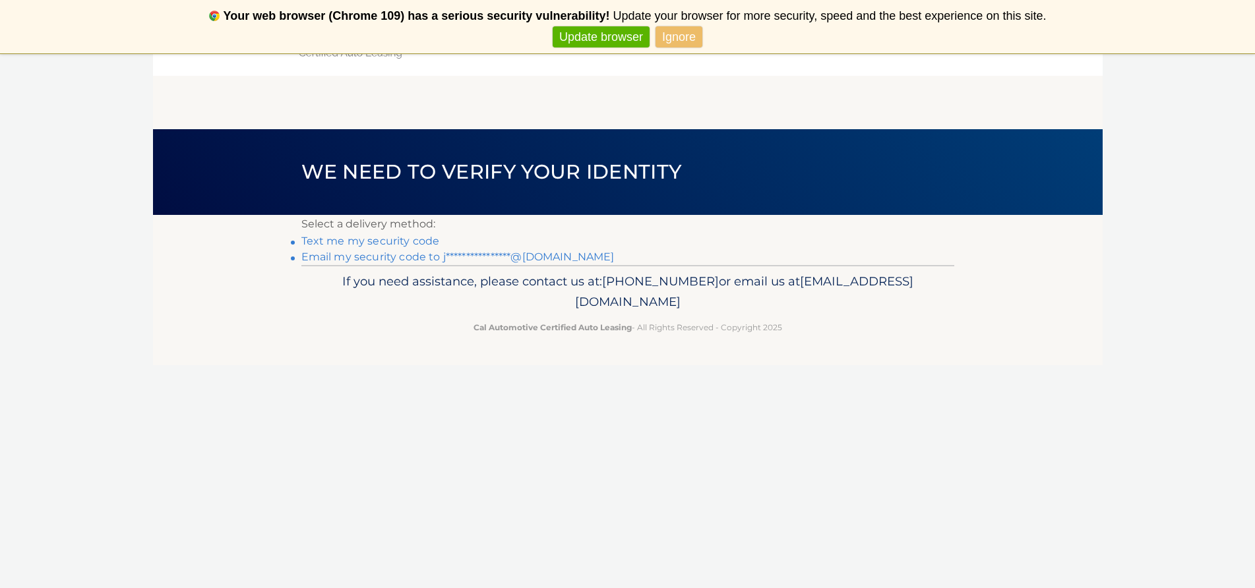  I want to click on span: Update your browser for more security, speed and the best experience on this site., so click(829, 16).